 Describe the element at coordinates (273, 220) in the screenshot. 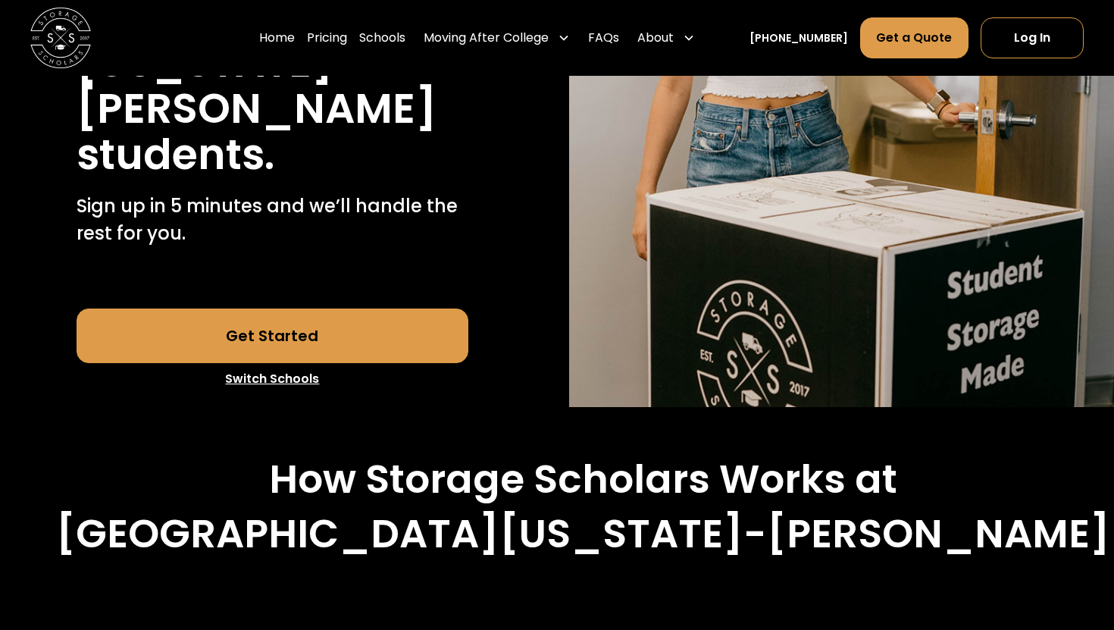

I see `p: Sign up in 5 minutes and we’ll handle the rest for you.` at that location.